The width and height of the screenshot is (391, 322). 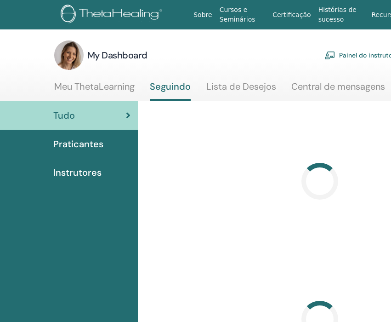 I want to click on span: Tudo, so click(x=64, y=115).